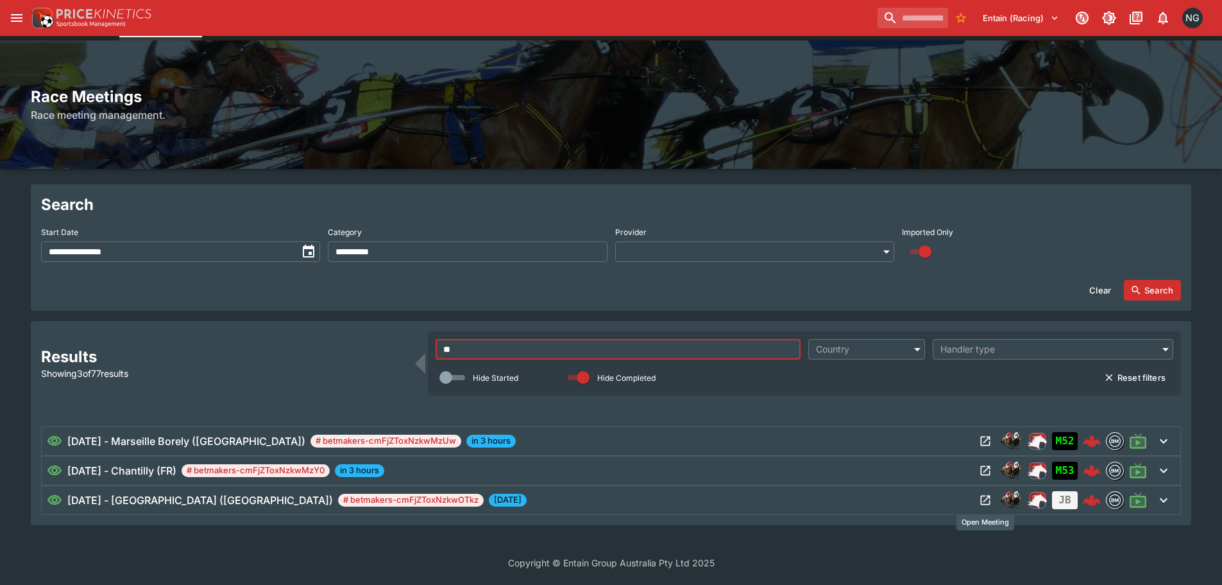  Describe the element at coordinates (309, 252) in the screenshot. I see `button: toggle date time picker` at that location.